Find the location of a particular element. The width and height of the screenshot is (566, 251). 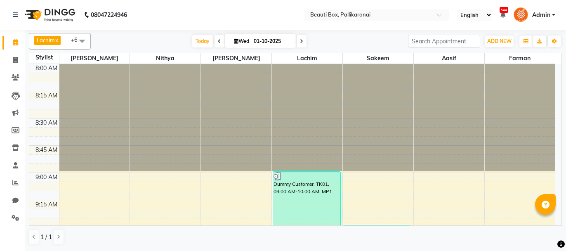

span: Today is located at coordinates (203, 41).